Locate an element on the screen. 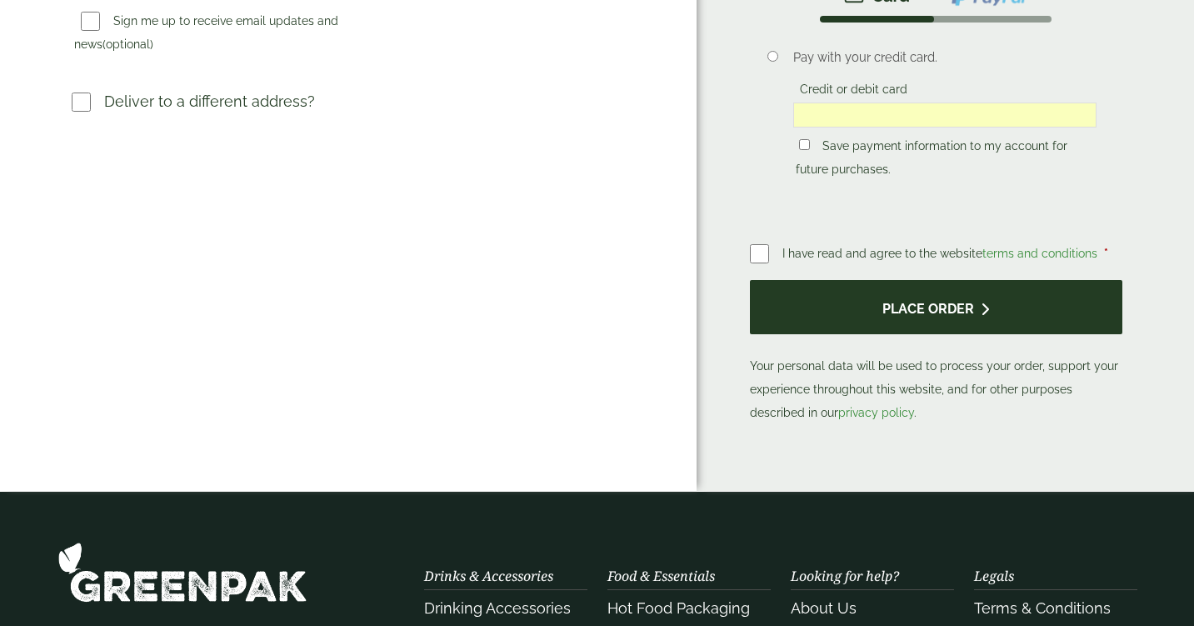 The height and width of the screenshot is (626, 1194). a: About Us is located at coordinates (823, 607).